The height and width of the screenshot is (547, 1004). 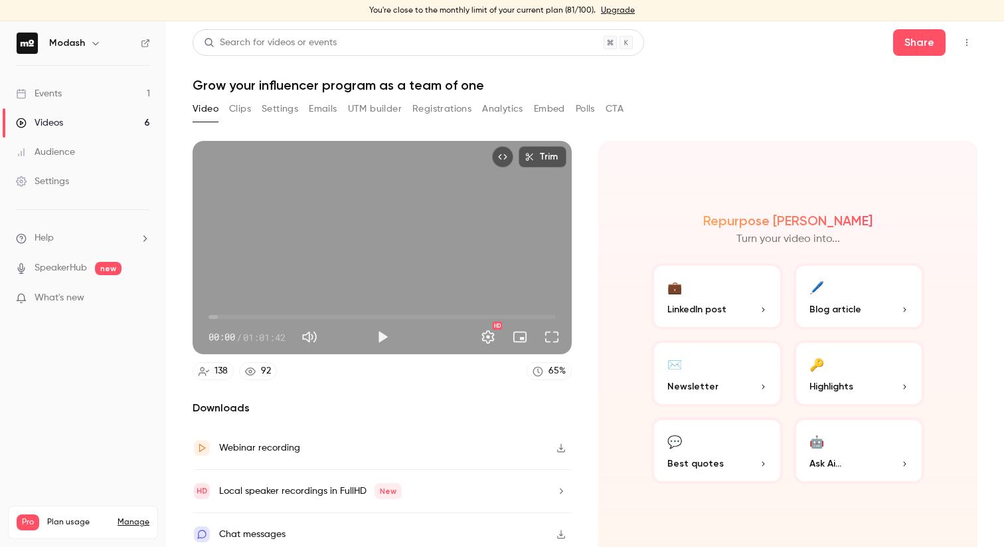 What do you see at coordinates (552, 337) in the screenshot?
I see `div: Full screen` at bounding box center [552, 337].